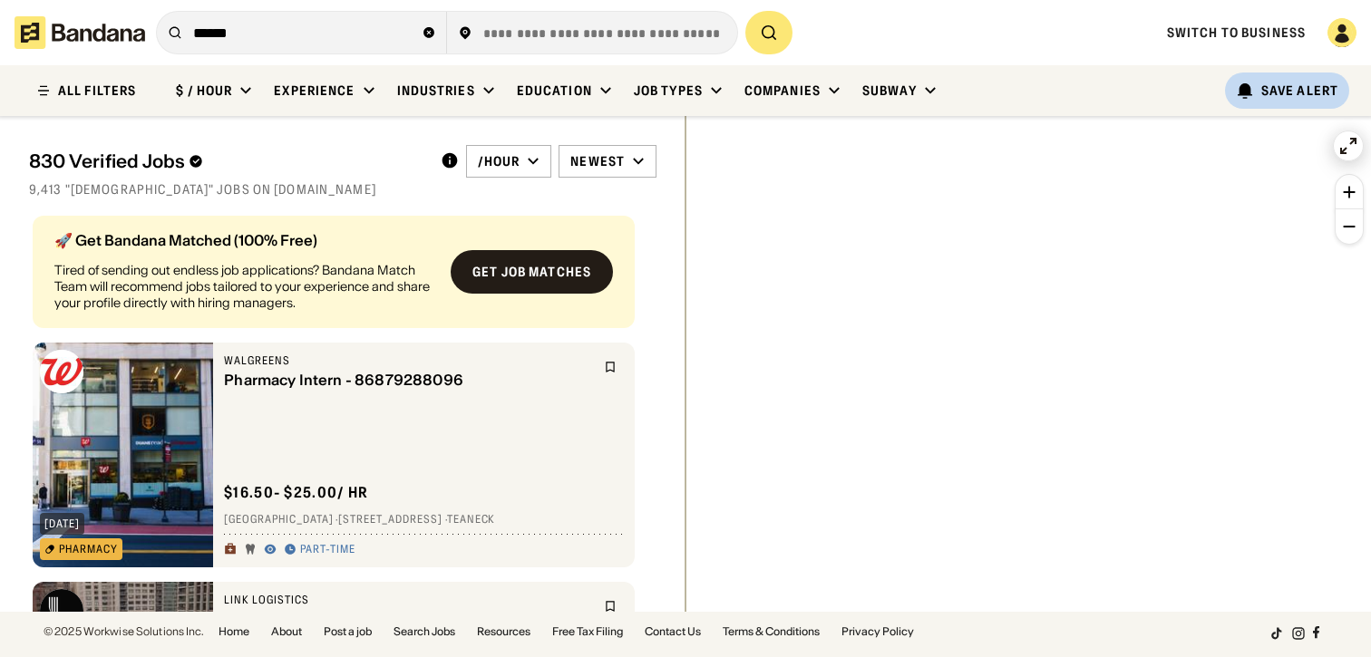 The image size is (1371, 657). Describe the element at coordinates (424, 632) in the screenshot. I see `a: Search Jobs` at that location.